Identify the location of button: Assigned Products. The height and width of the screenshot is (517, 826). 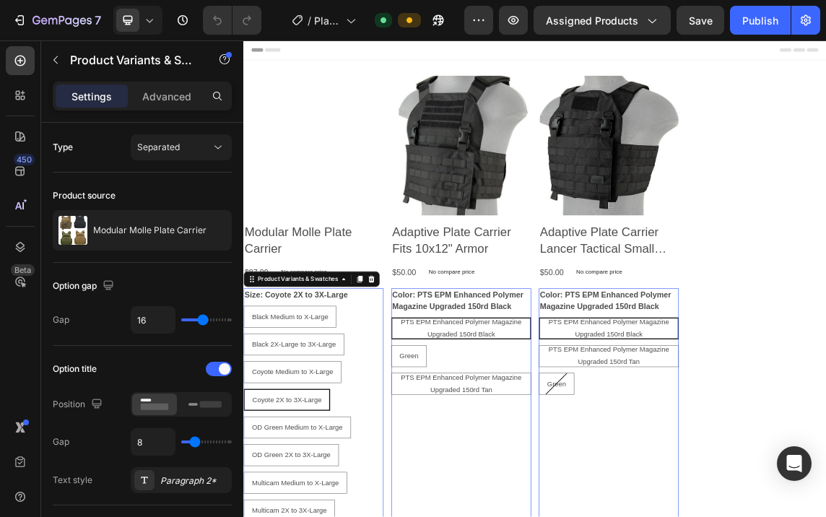
(602, 20).